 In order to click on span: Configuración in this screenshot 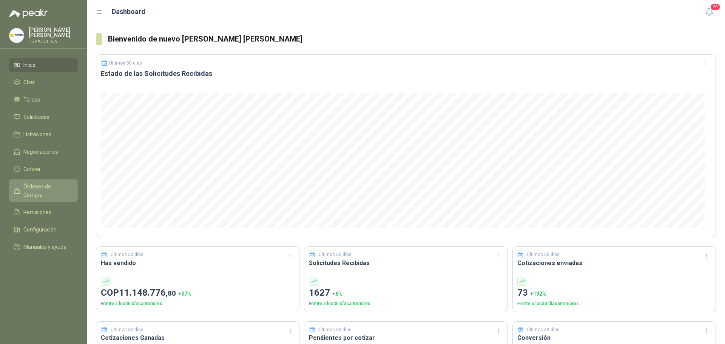, I will do `click(40, 230)`.